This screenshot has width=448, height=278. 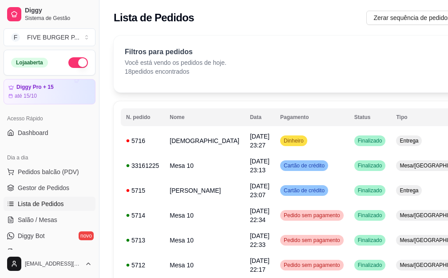 What do you see at coordinates (49, 133) in the screenshot?
I see `a: Dashboard` at bounding box center [49, 133].